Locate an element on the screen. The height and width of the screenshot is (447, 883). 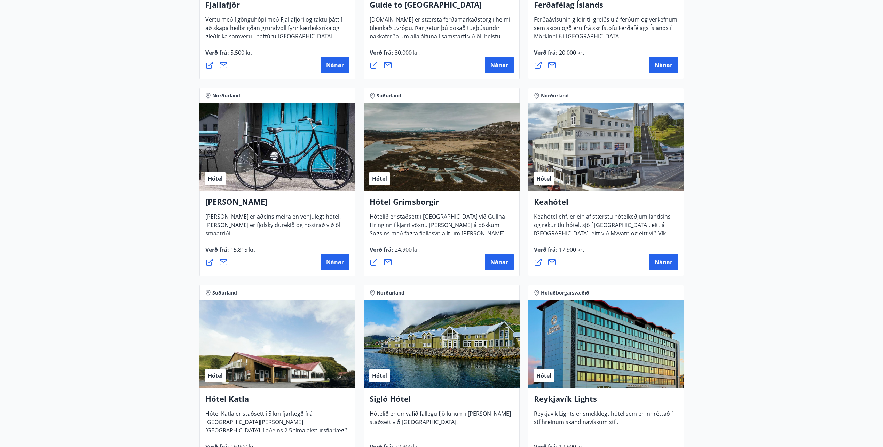
span: Reykjavik Lights er smekklegt hótel sem er innréttað í stílhreinum skandinavískum stíl. is located at coordinates (603, 421).